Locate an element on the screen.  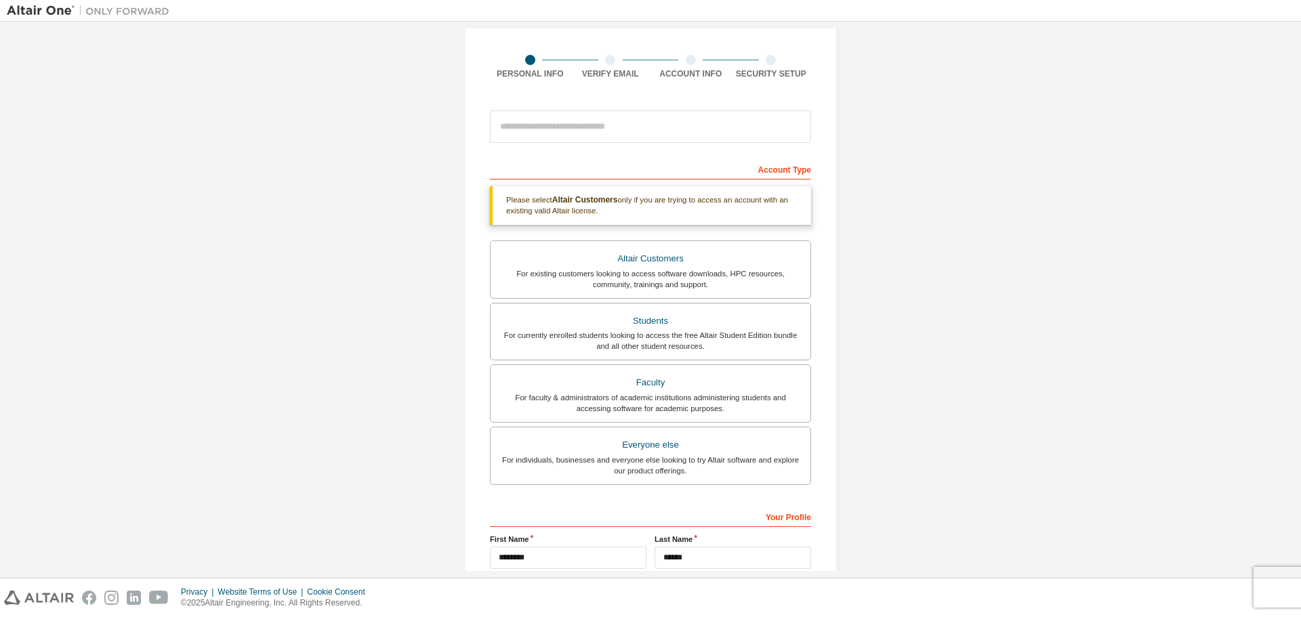
div: Personal Info is located at coordinates (530, 74).